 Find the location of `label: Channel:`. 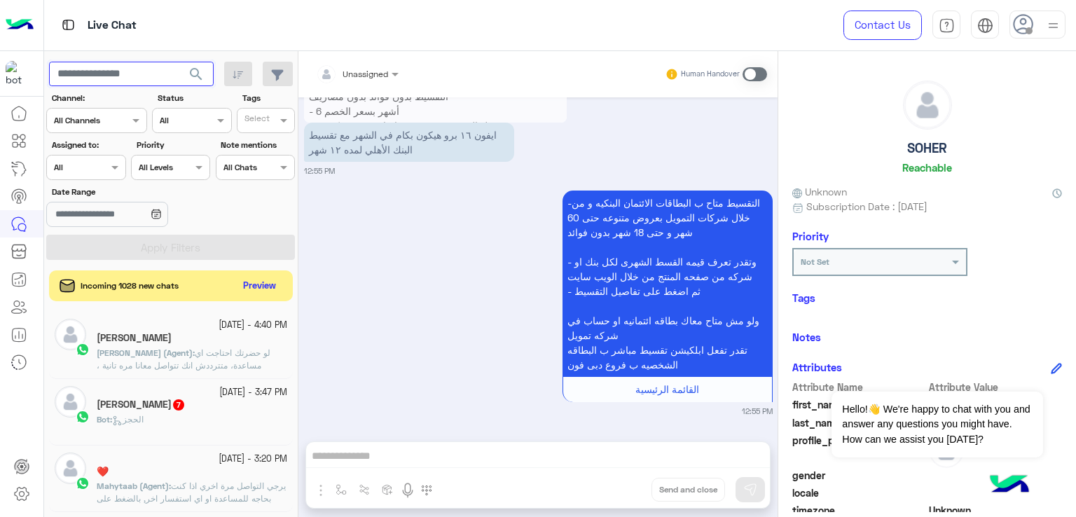

label: Channel: is located at coordinates (99, 98).